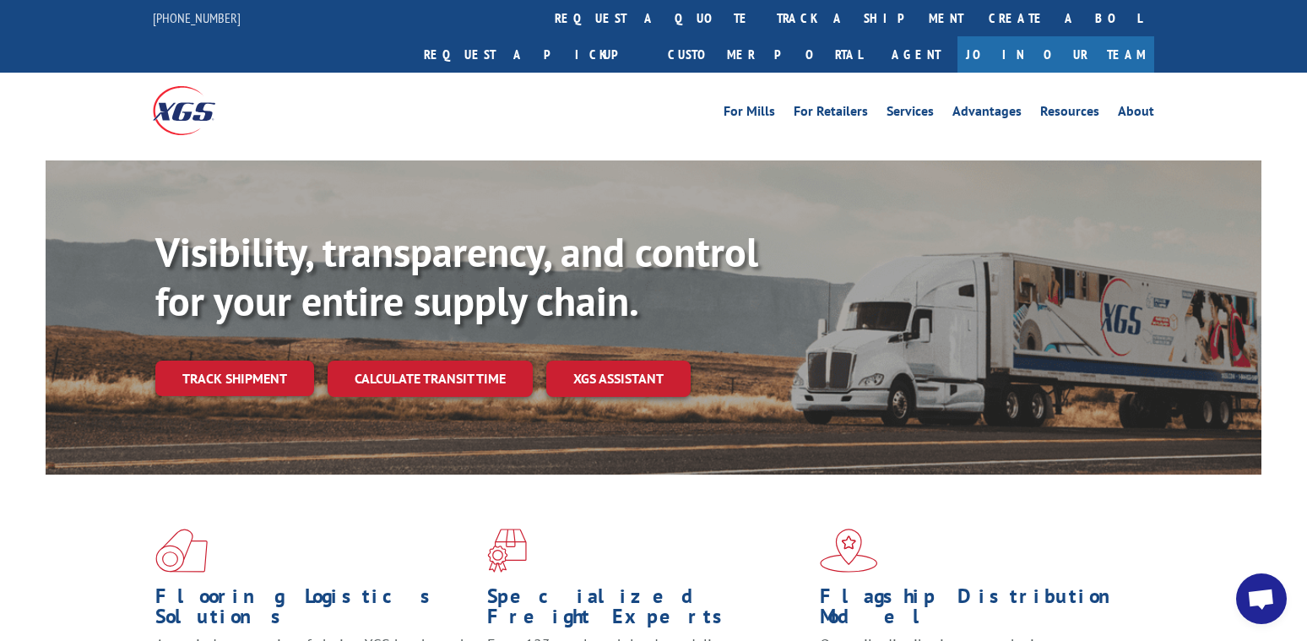 This screenshot has width=1307, height=641. What do you see at coordinates (1136, 114) in the screenshot?
I see `a: About` at bounding box center [1136, 114].